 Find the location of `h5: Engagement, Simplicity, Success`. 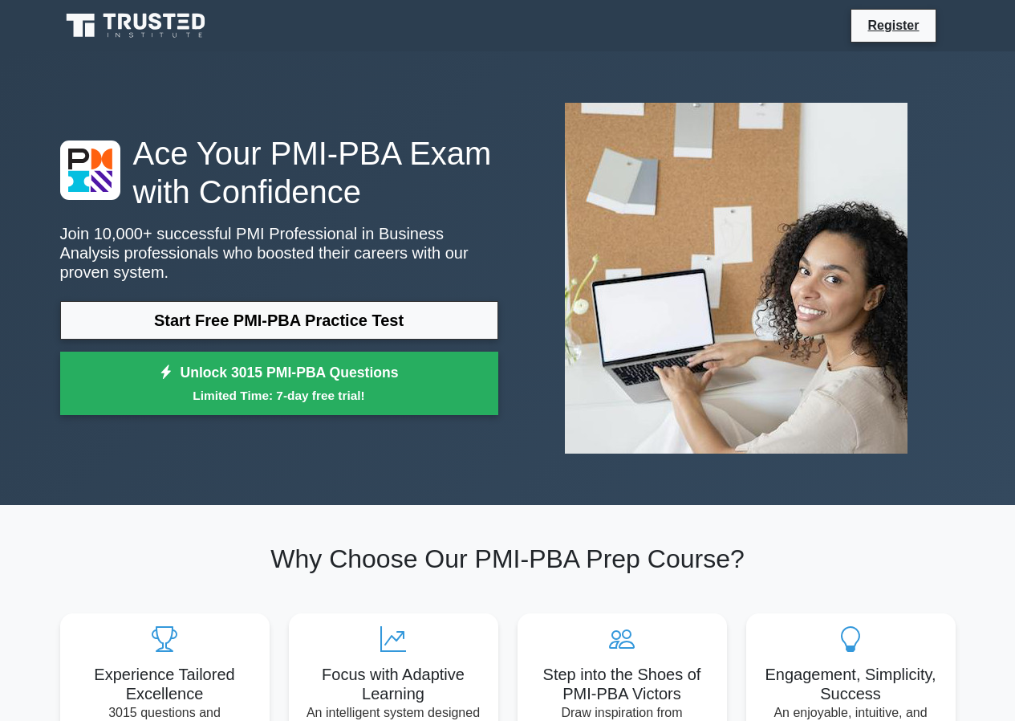

h5: Engagement, Simplicity, Success is located at coordinates (851, 684).